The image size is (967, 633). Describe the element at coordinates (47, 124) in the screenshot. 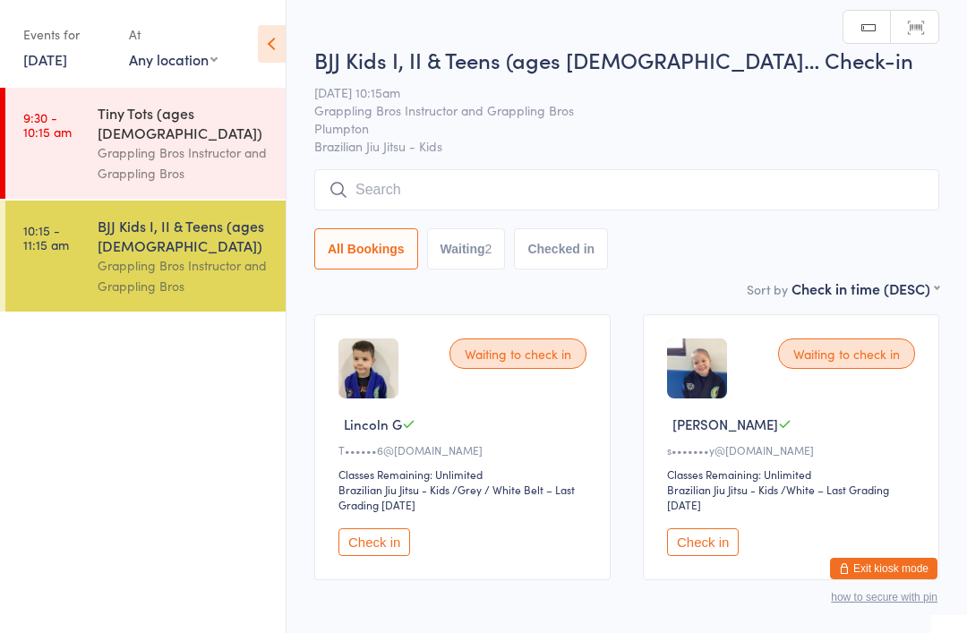

I see `time: 9:30 - 10:15 am` at that location.